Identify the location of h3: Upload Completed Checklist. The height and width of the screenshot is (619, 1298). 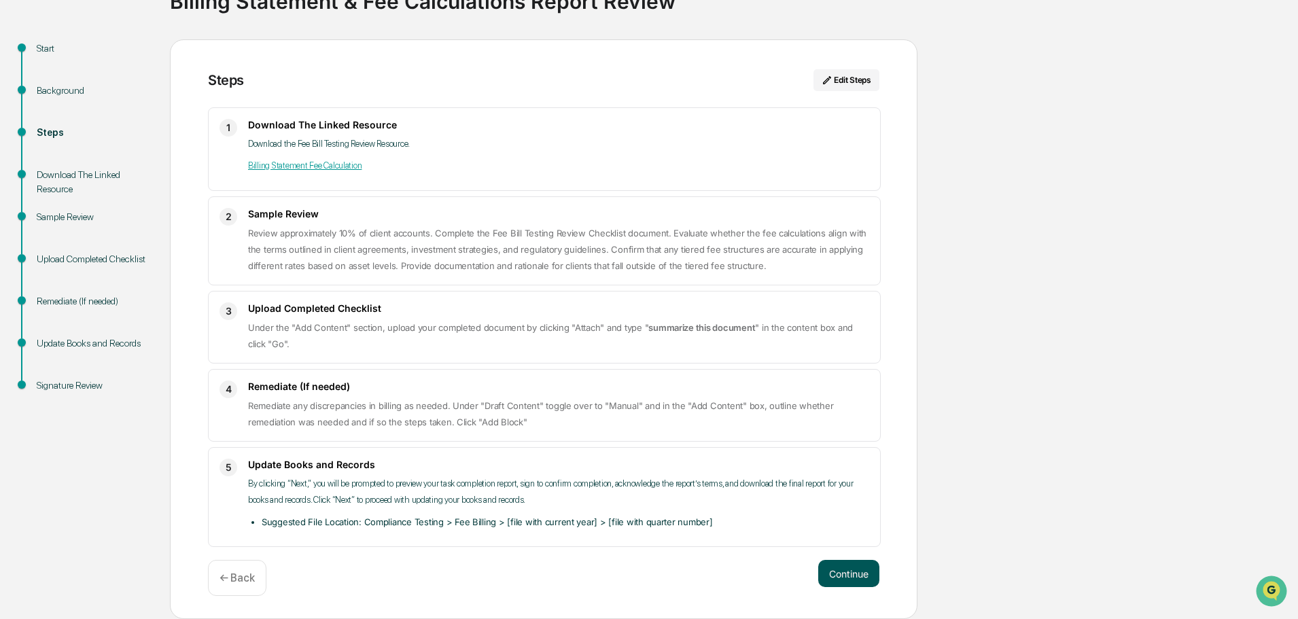
(559, 308).